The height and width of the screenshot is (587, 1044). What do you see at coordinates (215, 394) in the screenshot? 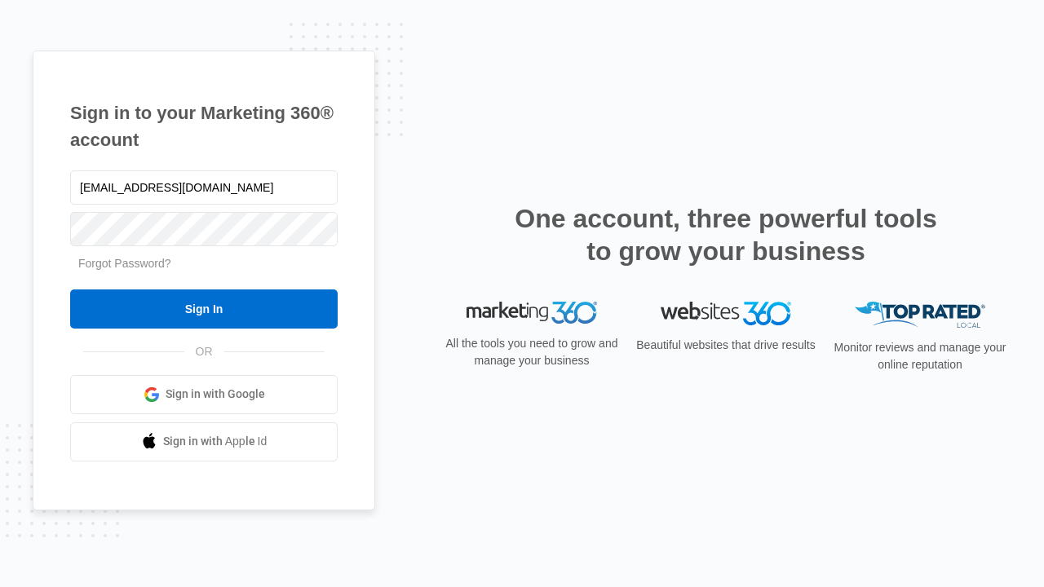
I see `span: Sign in with Google` at bounding box center [215, 394].